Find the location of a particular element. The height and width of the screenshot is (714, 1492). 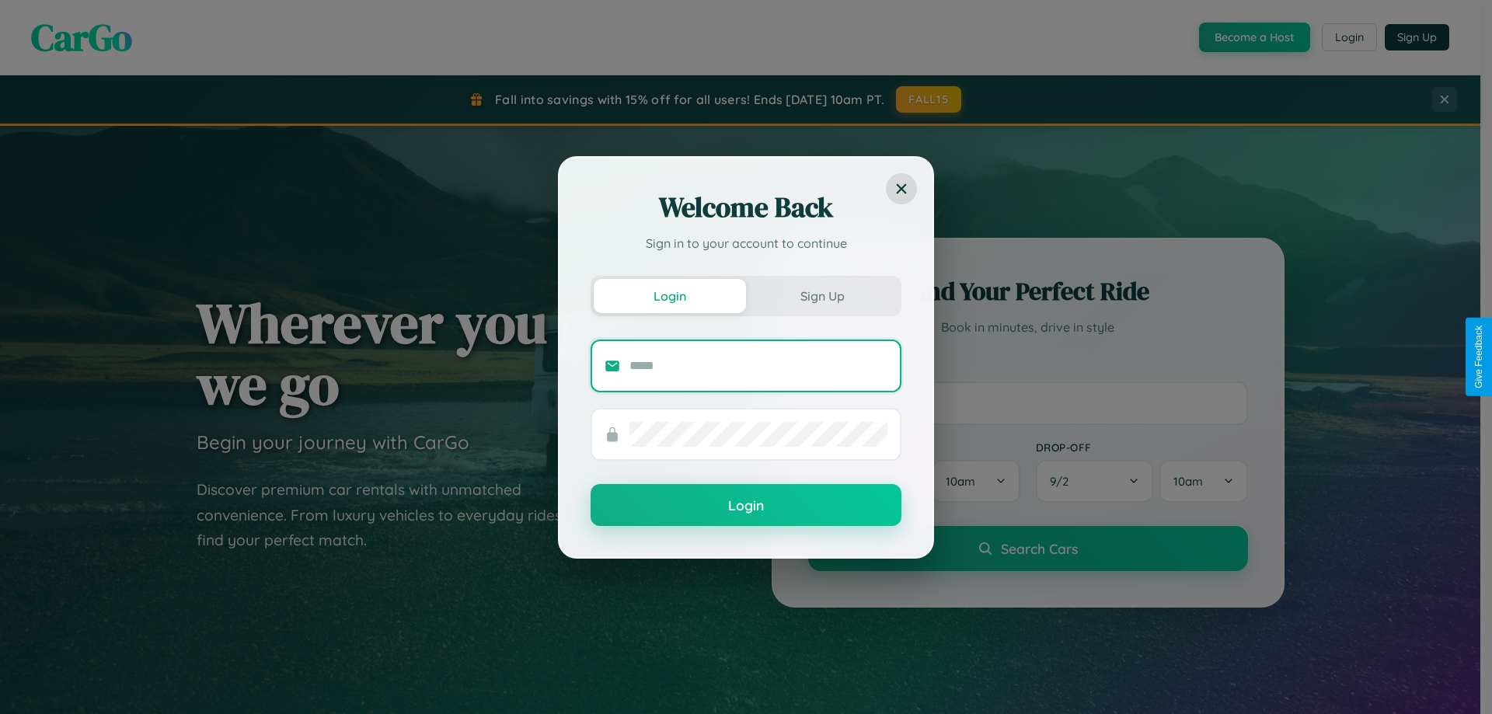

p: Sign in to your account to continue is located at coordinates (746, 243).